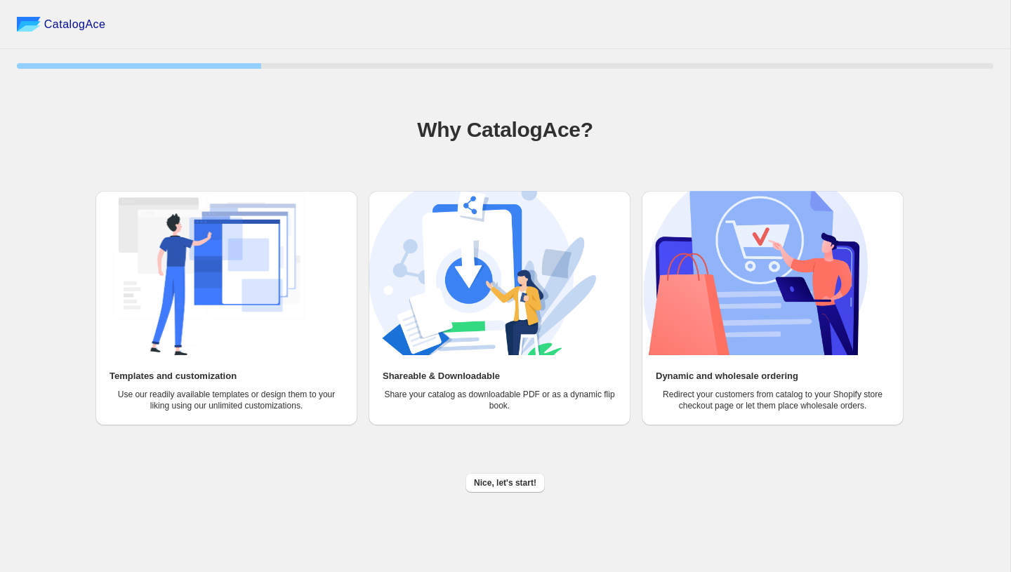  Describe the element at coordinates (226, 400) in the screenshot. I see `p: Use our readily available templates or design them to your liking using our unlimited customizati...` at that location.